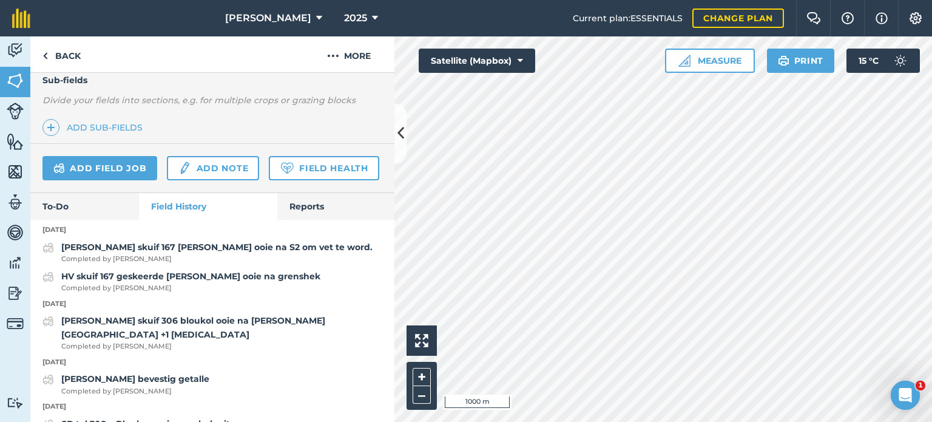 The width and height of the screenshot is (932, 422). I want to click on span: 2025, so click(355, 18).